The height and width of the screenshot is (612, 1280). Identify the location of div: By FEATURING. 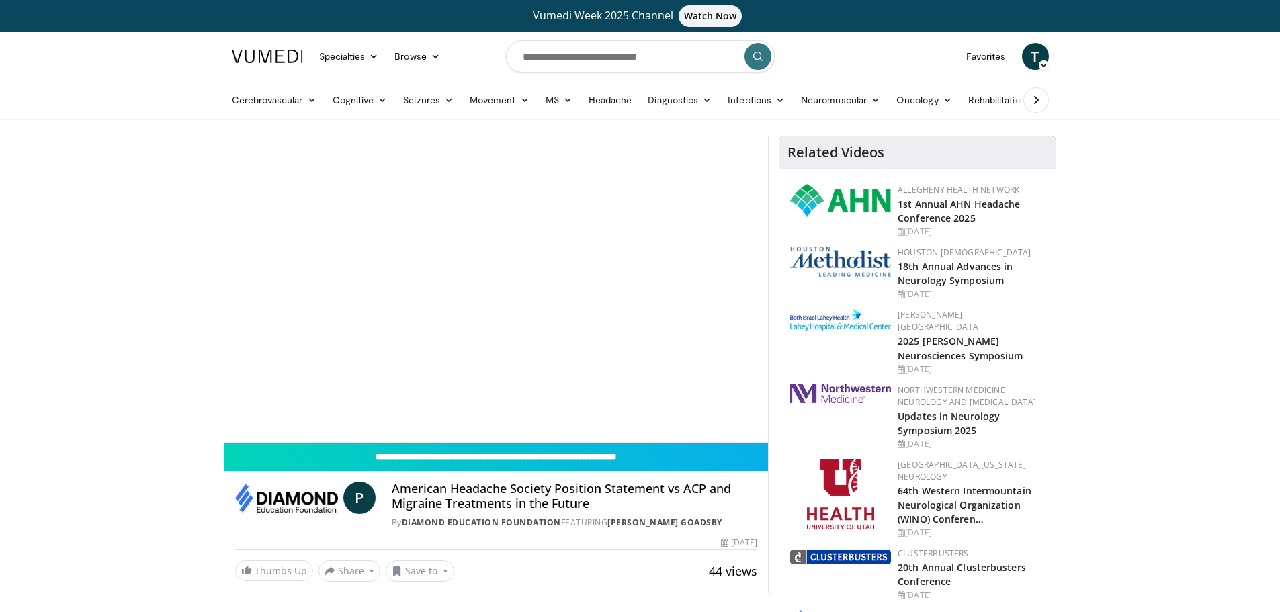
(575, 523).